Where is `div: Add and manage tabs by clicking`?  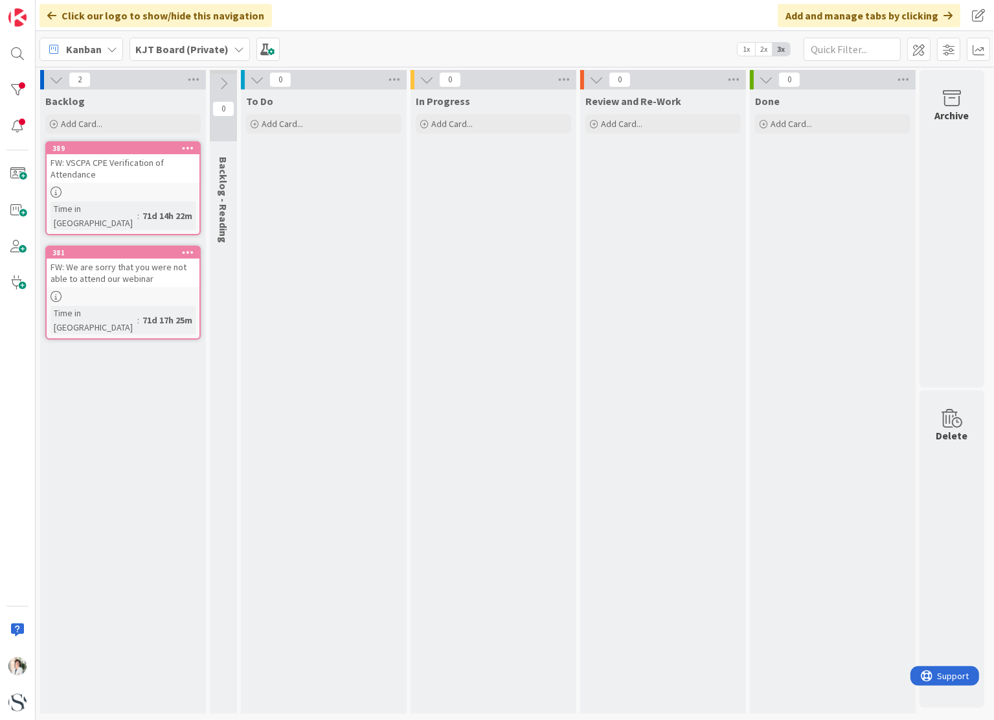
div: Add and manage tabs by clicking is located at coordinates (869, 16).